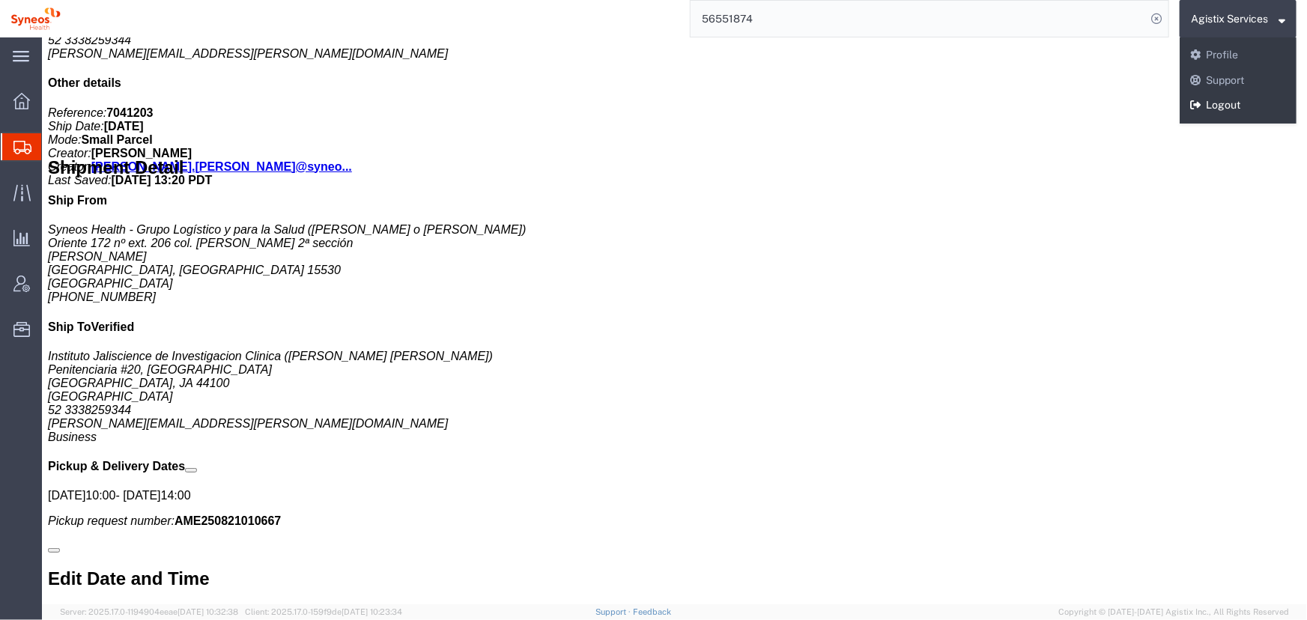 The height and width of the screenshot is (620, 1307). What do you see at coordinates (149, 612) in the screenshot?
I see `span: Server: 2025.17.0-1194904eeae` at bounding box center [149, 612].